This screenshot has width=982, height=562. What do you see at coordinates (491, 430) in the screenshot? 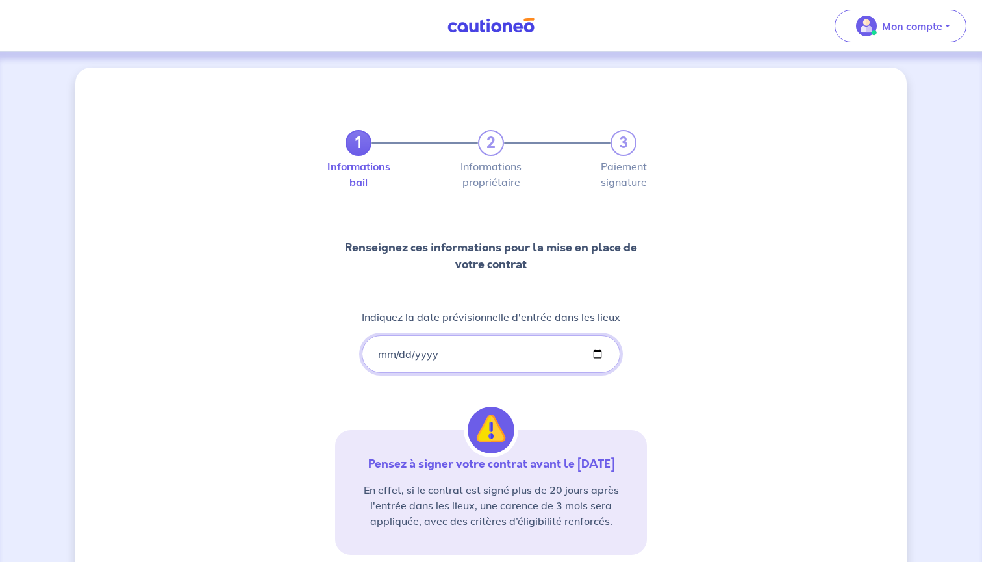
I see `img: illu_alert.svg` at bounding box center [491, 430].